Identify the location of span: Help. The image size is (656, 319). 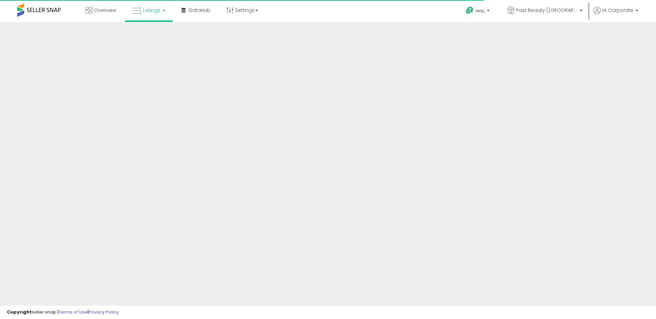
(480, 11).